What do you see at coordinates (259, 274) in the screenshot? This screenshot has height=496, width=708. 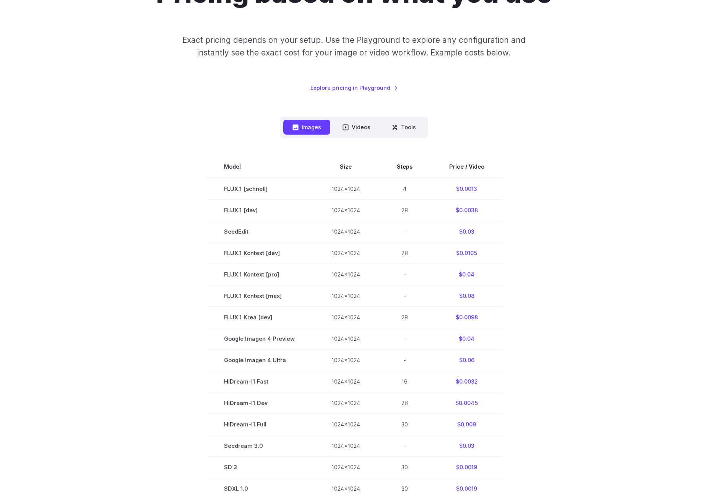 I see `td: FLUX.1 Kontext [pro]` at bounding box center [259, 274].